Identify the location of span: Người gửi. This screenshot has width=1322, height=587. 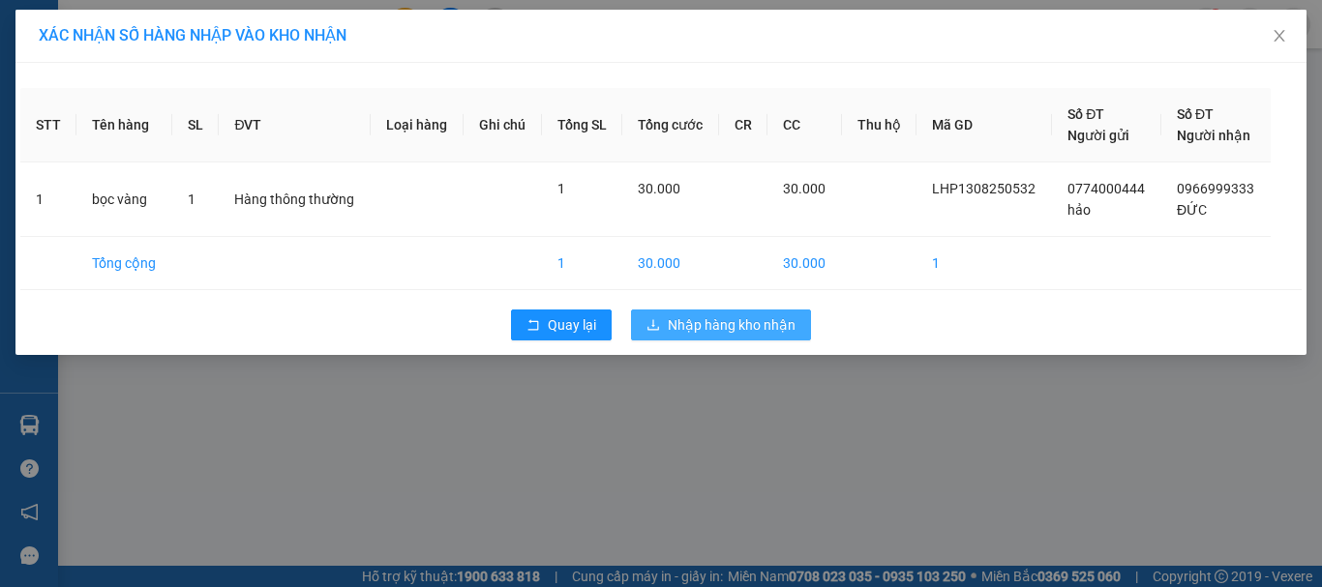
(1098, 135).